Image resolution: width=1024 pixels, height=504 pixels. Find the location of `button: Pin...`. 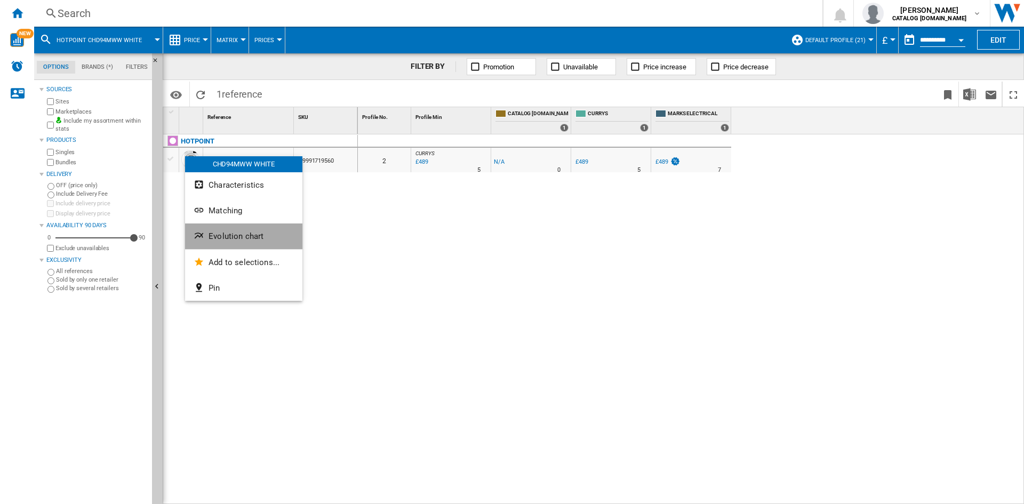

button: Pin... is located at coordinates (244, 288).